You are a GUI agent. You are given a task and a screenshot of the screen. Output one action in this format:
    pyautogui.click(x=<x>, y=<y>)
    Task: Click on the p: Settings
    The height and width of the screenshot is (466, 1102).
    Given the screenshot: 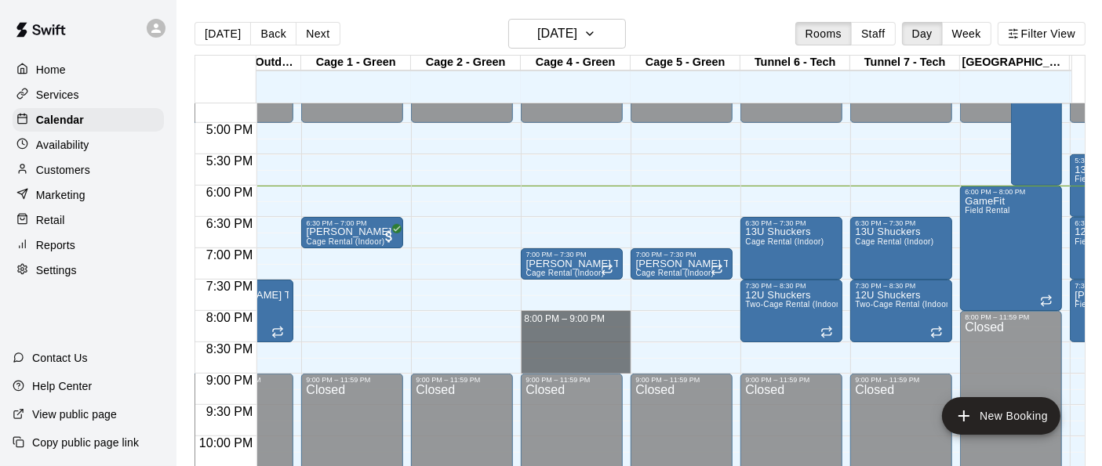 What is the action you would take?
    pyautogui.click(x=56, y=270)
    